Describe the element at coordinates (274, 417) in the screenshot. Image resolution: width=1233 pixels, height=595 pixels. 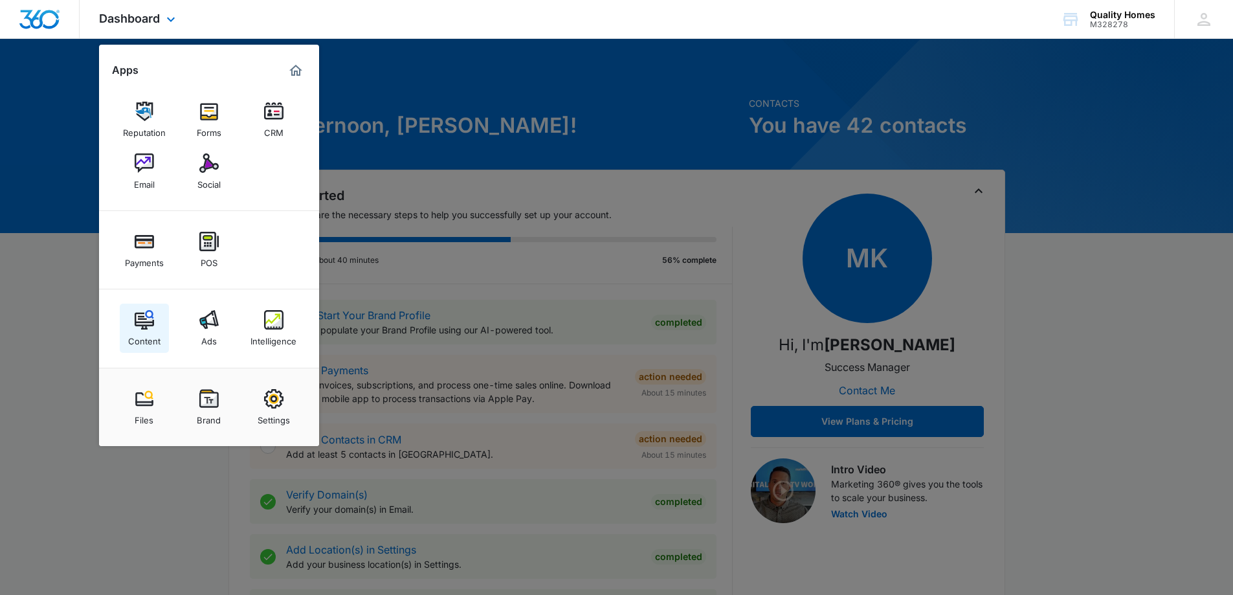
I see `div: Settings` at that location.